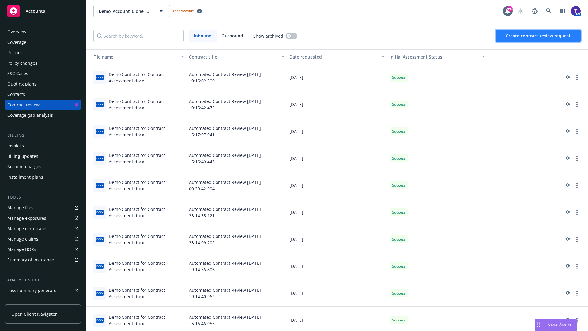 The height and width of the screenshot is (331, 588). I want to click on a: Switch app, so click(563, 11).